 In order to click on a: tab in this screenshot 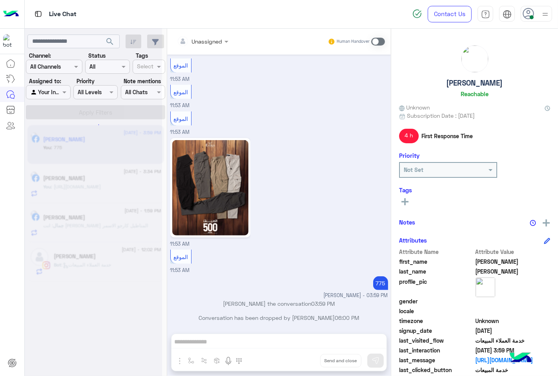, I will do `click(485, 14)`.